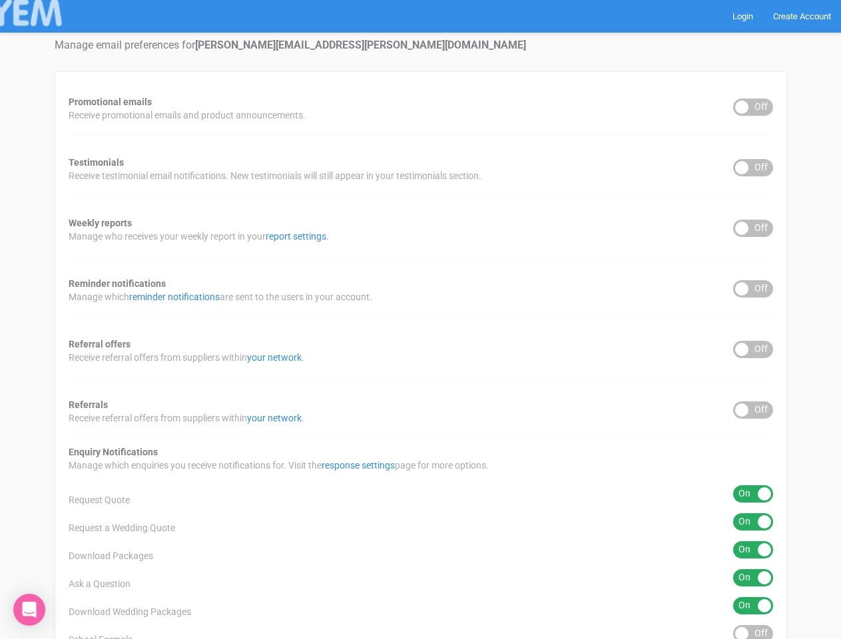 The image size is (841, 639). I want to click on span: Manage who receives your weekly report in your ., so click(199, 236).